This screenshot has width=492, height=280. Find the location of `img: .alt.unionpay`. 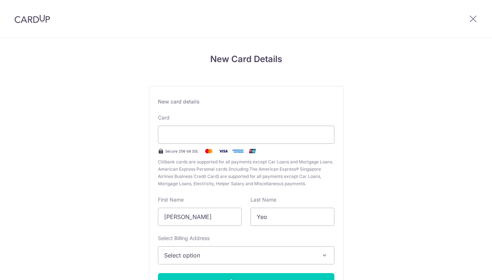

img: .alt.unionpay is located at coordinates (252, 151).